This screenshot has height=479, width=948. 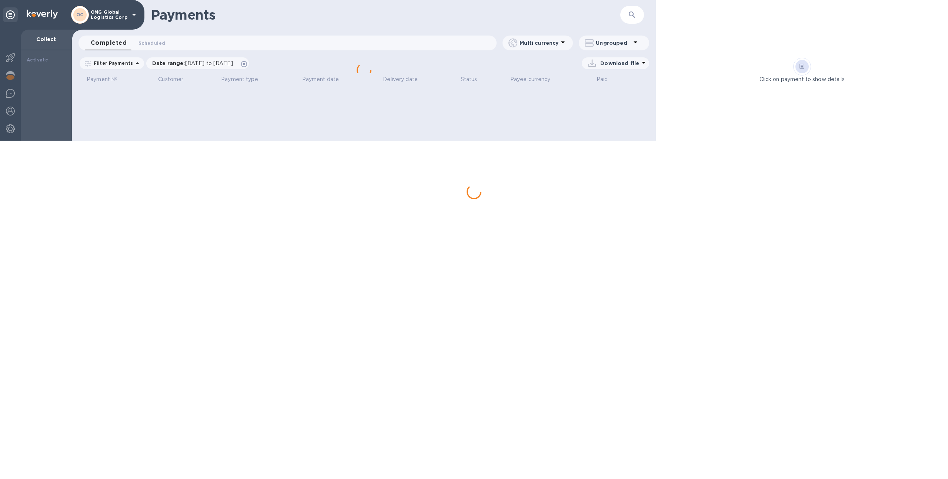 I want to click on p: Paid, so click(x=602, y=79).